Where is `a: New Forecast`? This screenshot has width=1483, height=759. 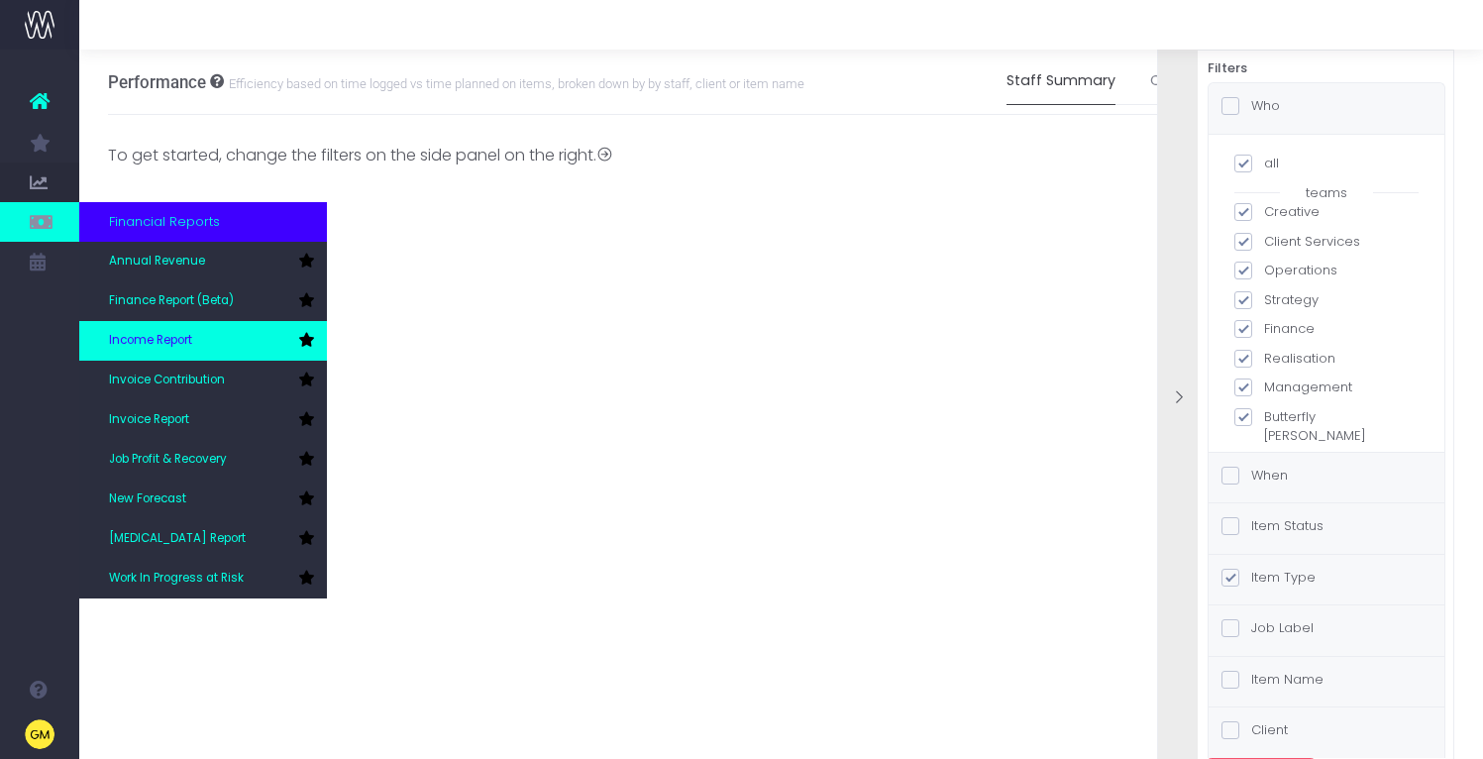 a: New Forecast is located at coordinates (203, 499).